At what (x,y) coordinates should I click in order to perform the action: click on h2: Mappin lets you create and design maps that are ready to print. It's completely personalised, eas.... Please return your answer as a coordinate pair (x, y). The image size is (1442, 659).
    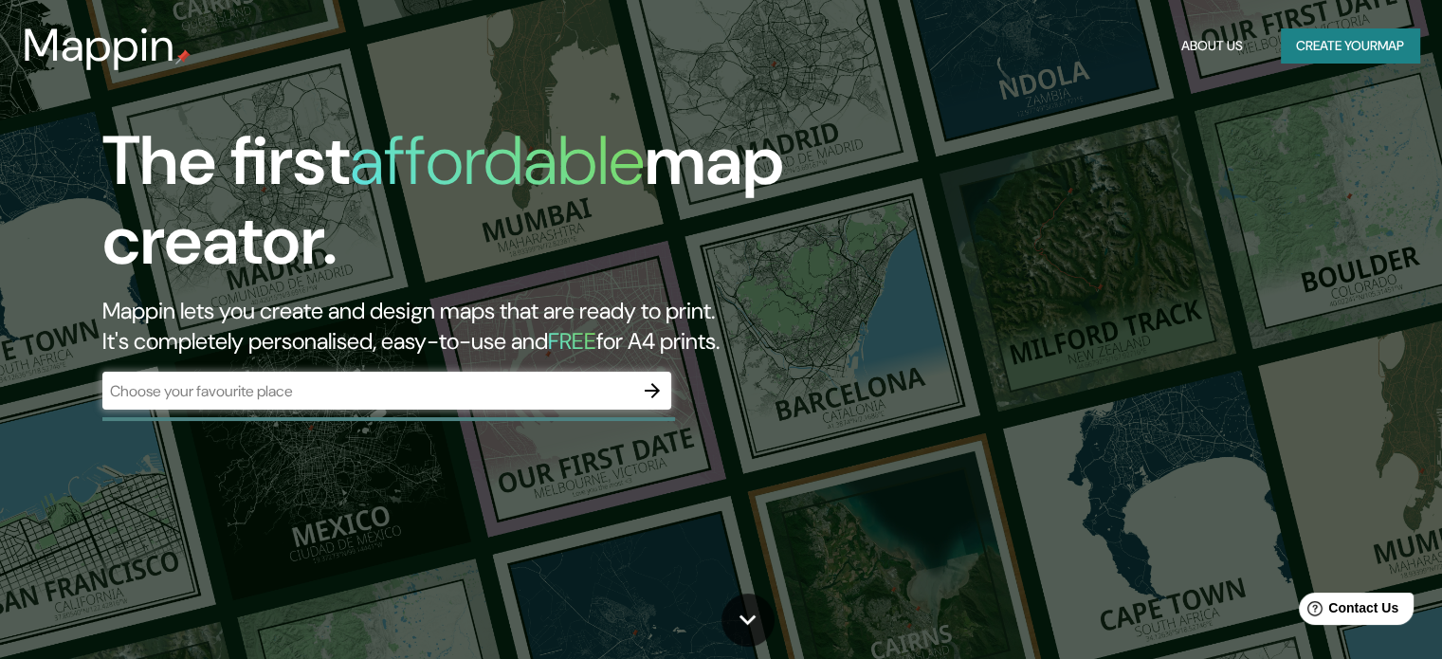
    Looking at the image, I should click on (463, 326).